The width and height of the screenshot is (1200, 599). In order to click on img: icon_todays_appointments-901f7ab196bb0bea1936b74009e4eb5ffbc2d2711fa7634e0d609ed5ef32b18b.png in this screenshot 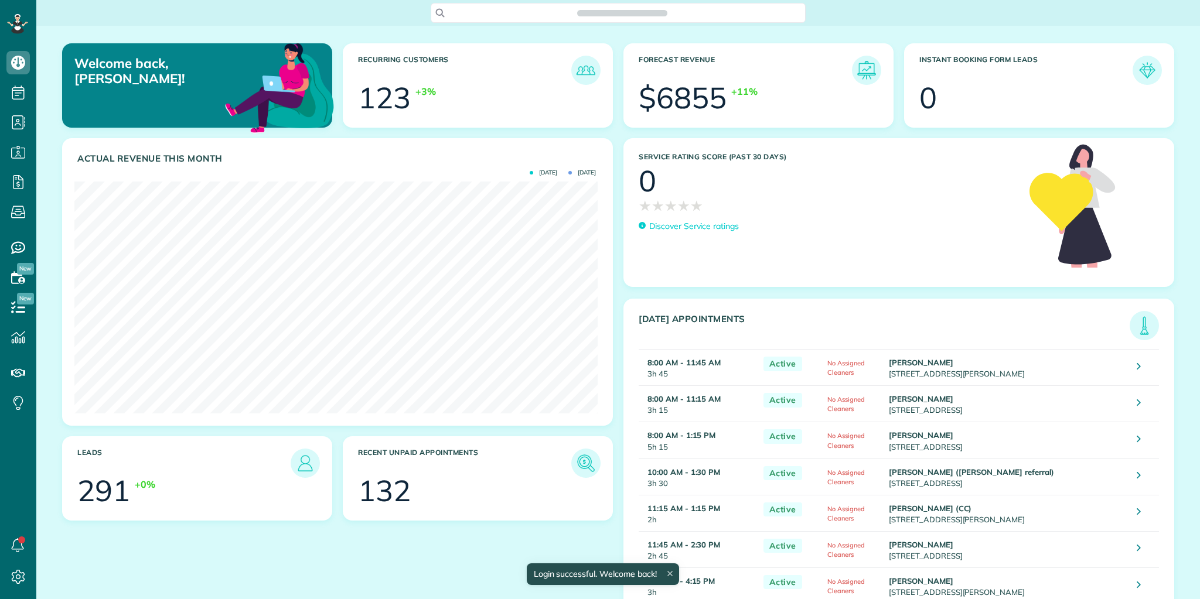, I will do `click(1144, 326)`.